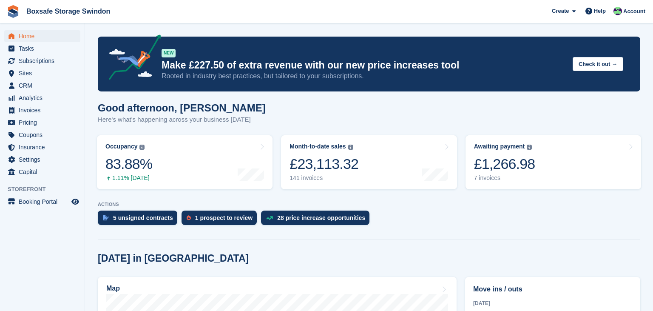 Image resolution: width=653 pixels, height=311 pixels. What do you see at coordinates (618, 11) in the screenshot?
I see `img: Kim Virabi` at bounding box center [618, 11].